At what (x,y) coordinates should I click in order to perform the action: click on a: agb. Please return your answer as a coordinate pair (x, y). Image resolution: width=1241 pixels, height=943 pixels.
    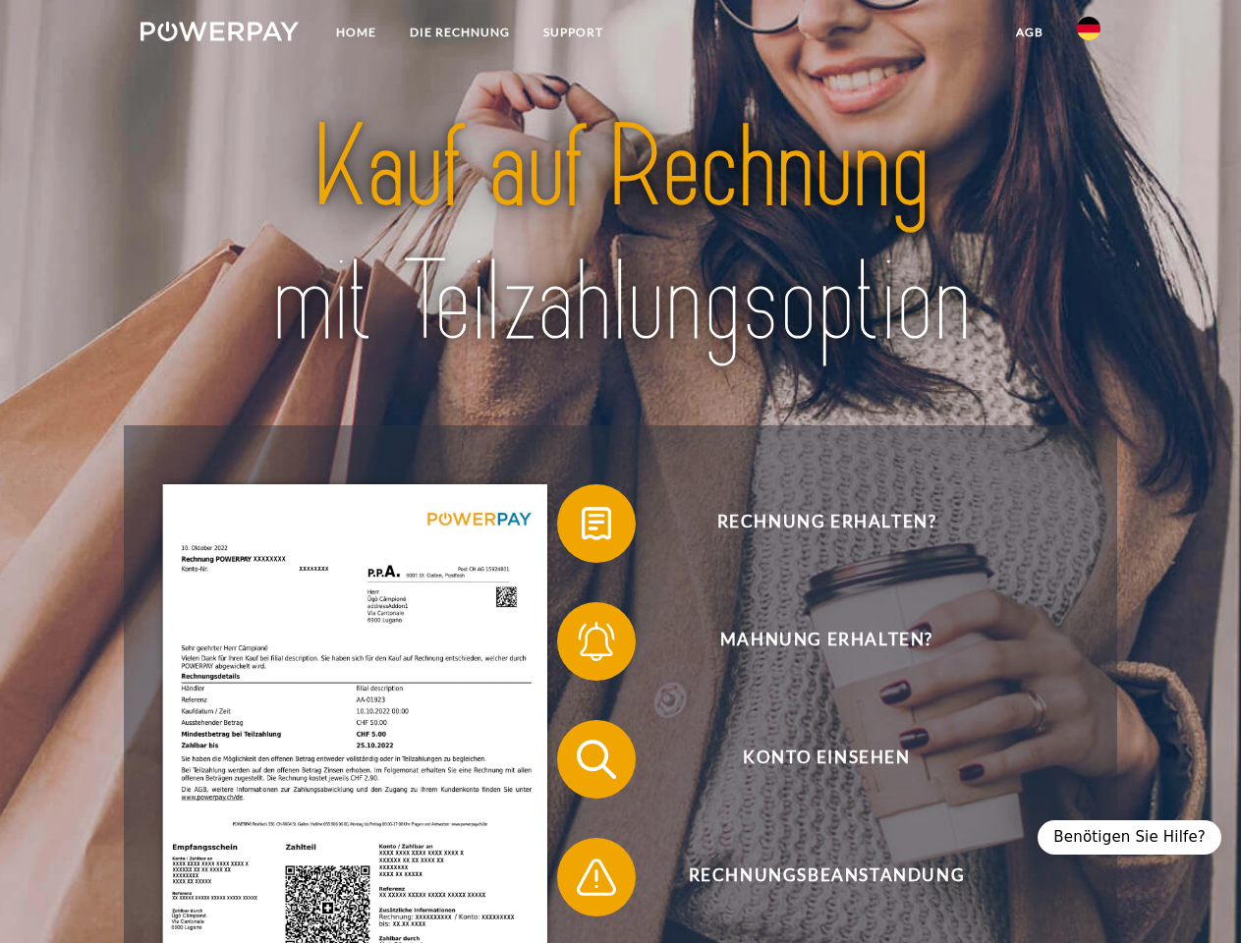
    Looking at the image, I should click on (1029, 32).